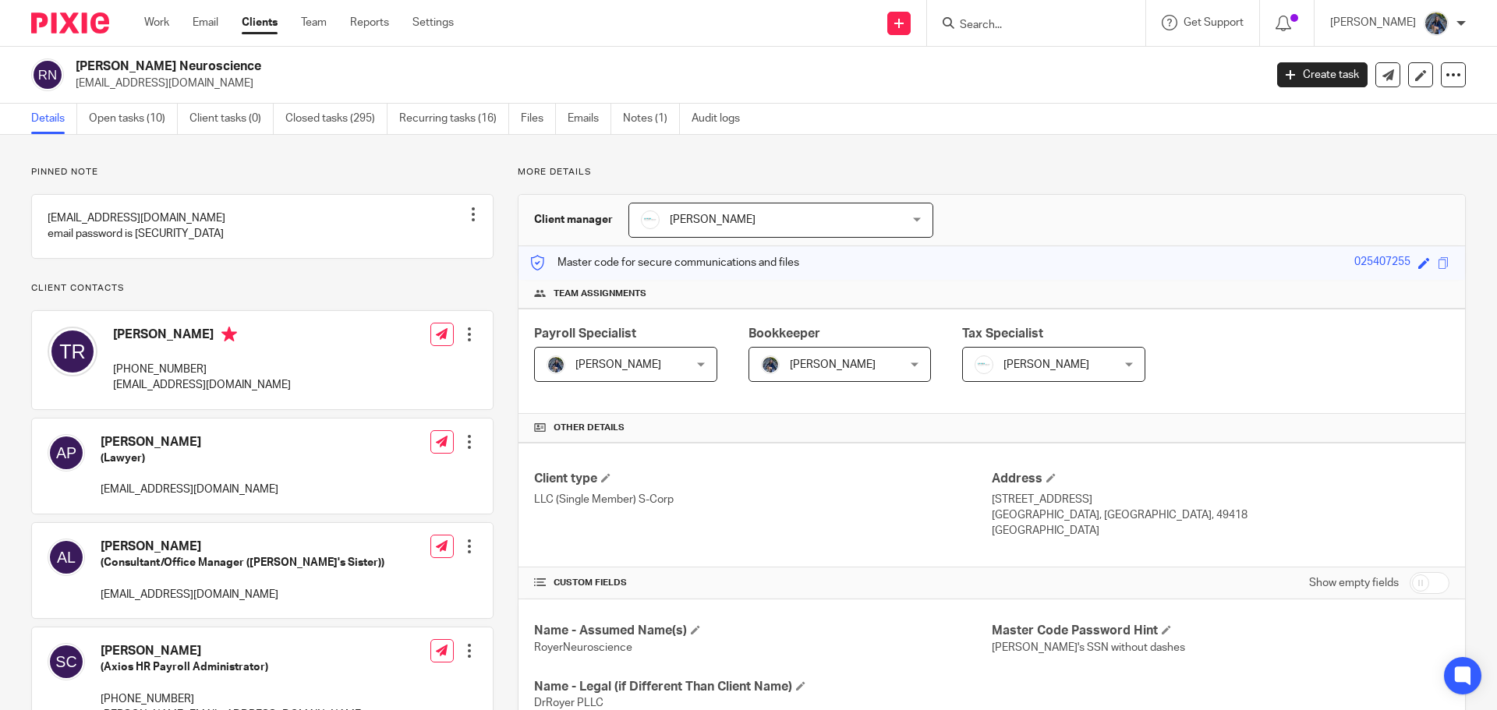  What do you see at coordinates (568, 703) in the screenshot?
I see `span: DrRoyer PLLC` at bounding box center [568, 703].